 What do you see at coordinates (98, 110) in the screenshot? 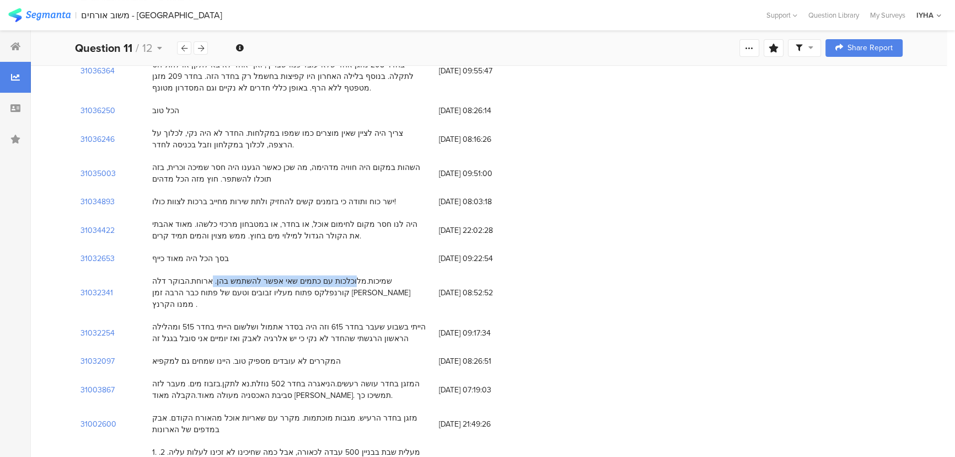
I see `section: 31036250` at bounding box center [98, 110].